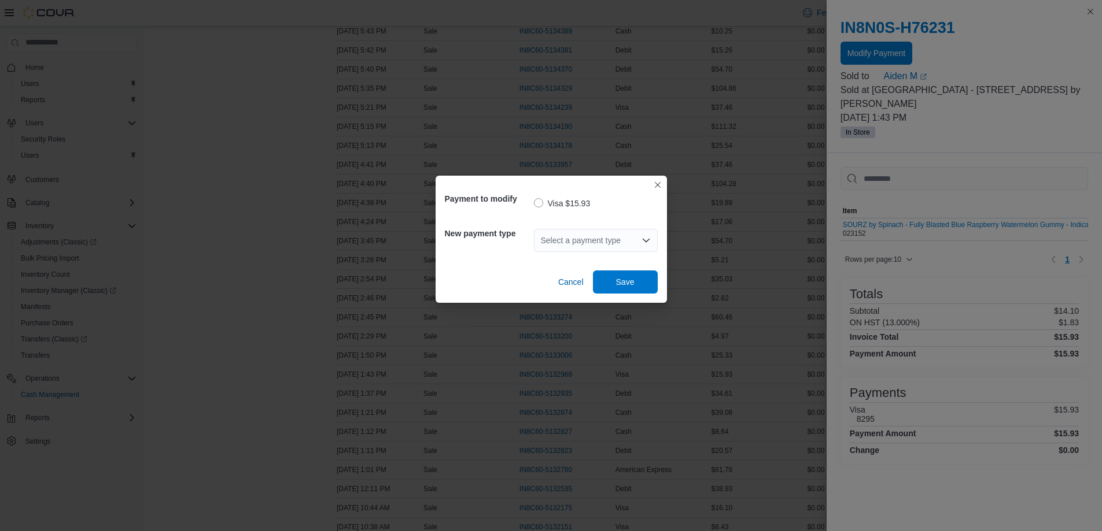 The image size is (1102, 531). What do you see at coordinates (571, 282) in the screenshot?
I see `span: Cancel` at bounding box center [571, 282].